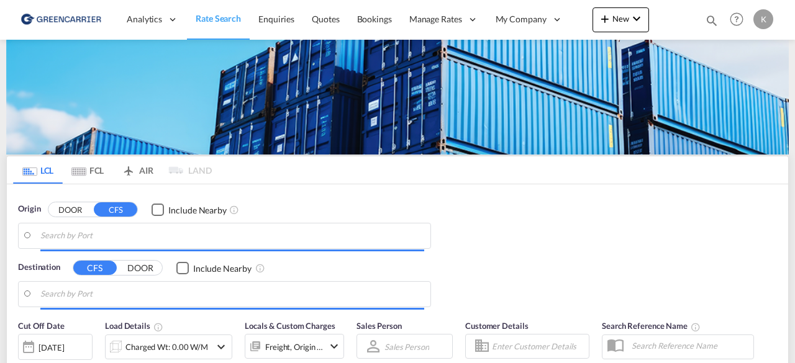 The width and height of the screenshot is (795, 363). Describe the element at coordinates (620, 19) in the screenshot. I see `span: New` at that location.